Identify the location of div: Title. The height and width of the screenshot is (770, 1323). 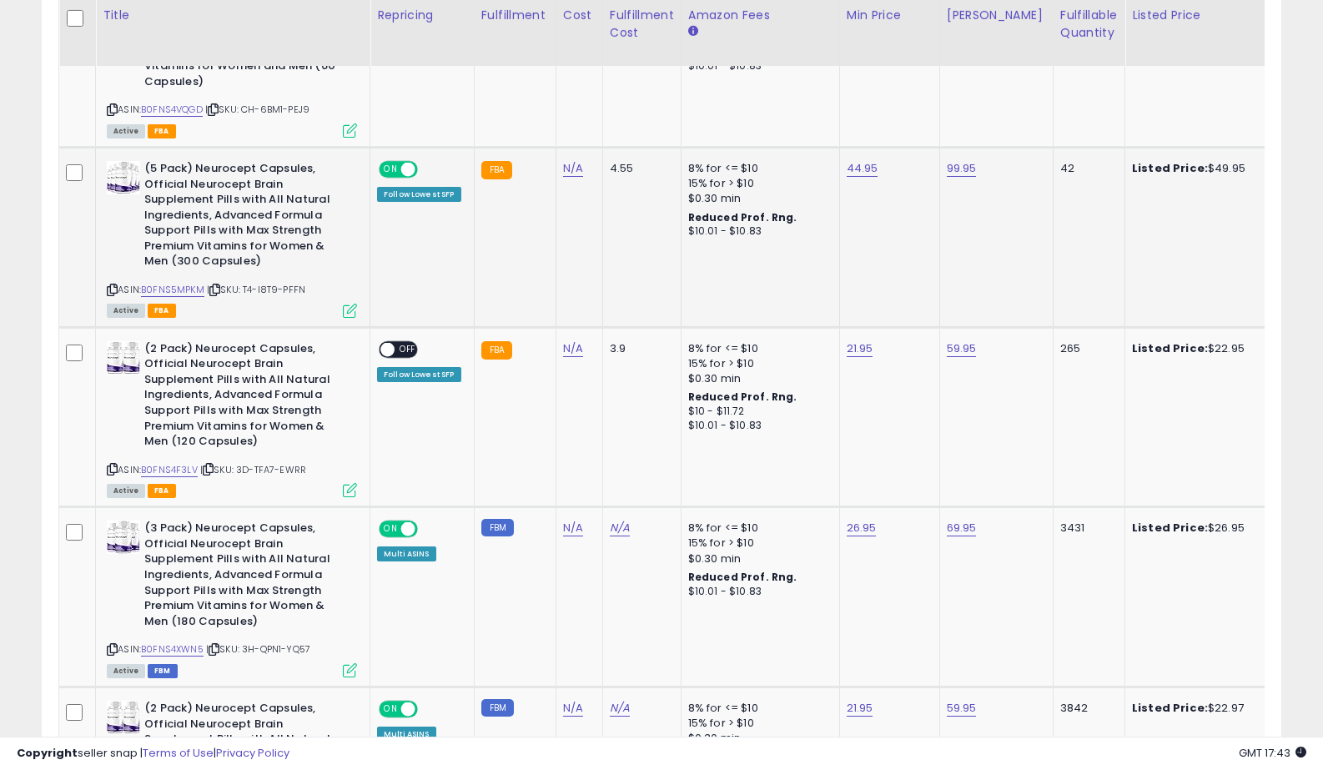
(233, 15).